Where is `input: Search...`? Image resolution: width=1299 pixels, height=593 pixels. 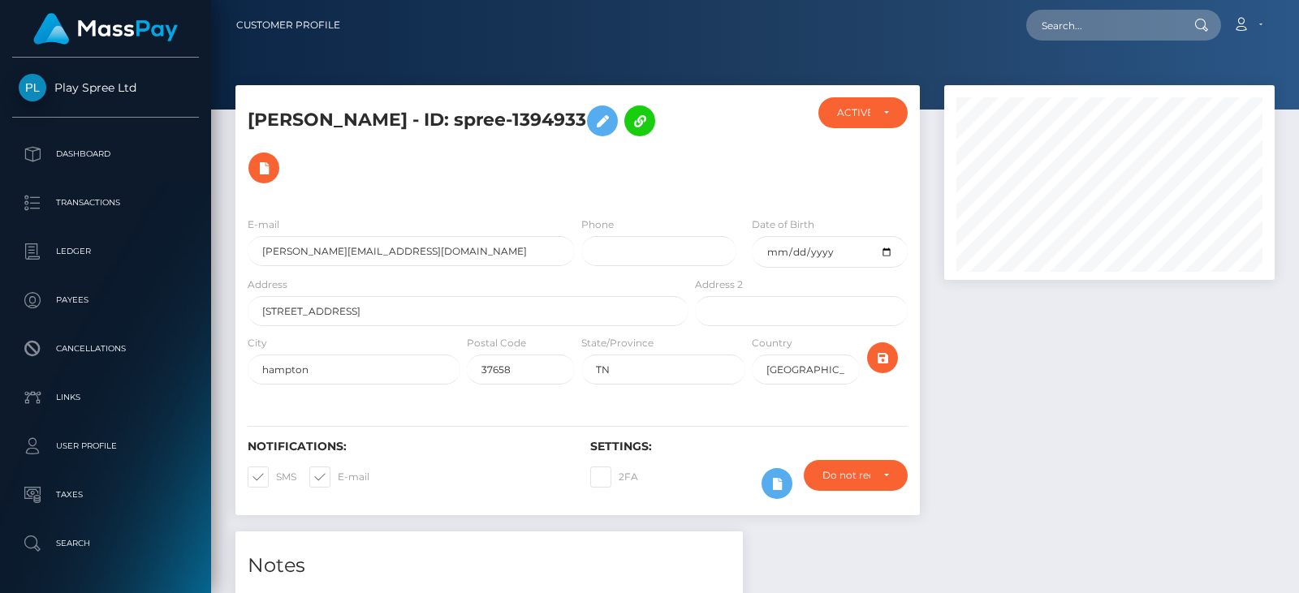 input: Search... is located at coordinates (1103, 25).